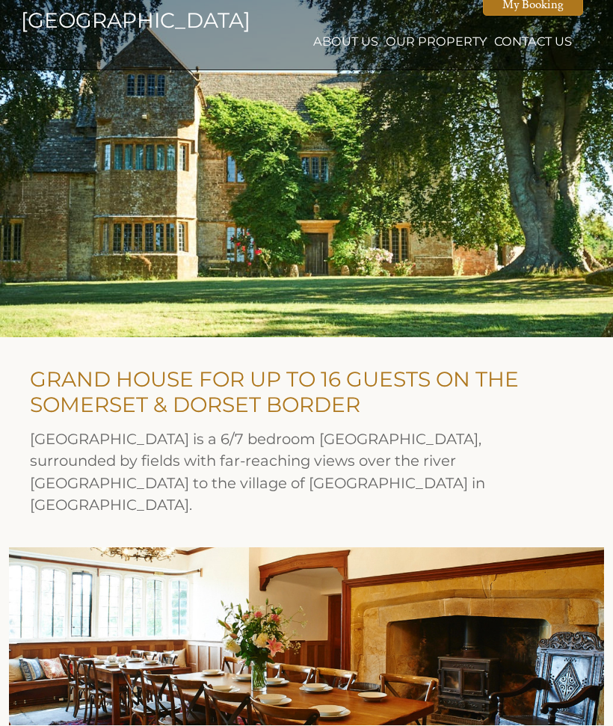 The height and width of the screenshot is (726, 613). What do you see at coordinates (436, 41) in the screenshot?
I see `a: Our Property` at bounding box center [436, 41].